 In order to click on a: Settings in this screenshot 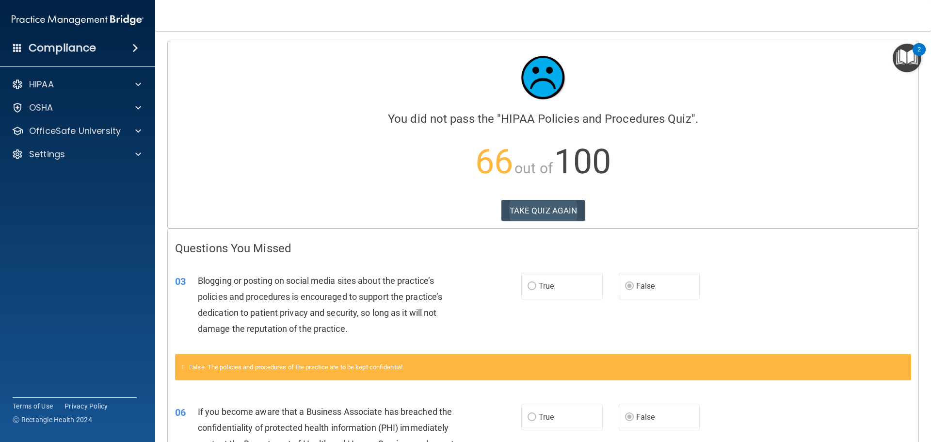, I will do `click(76, 154)`.